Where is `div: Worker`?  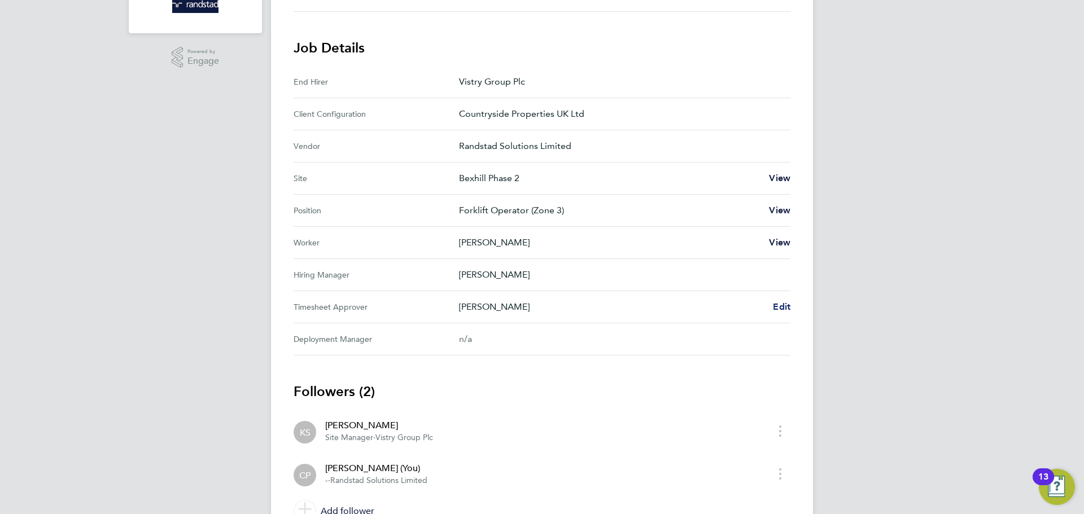
div: Worker is located at coordinates (376, 243).